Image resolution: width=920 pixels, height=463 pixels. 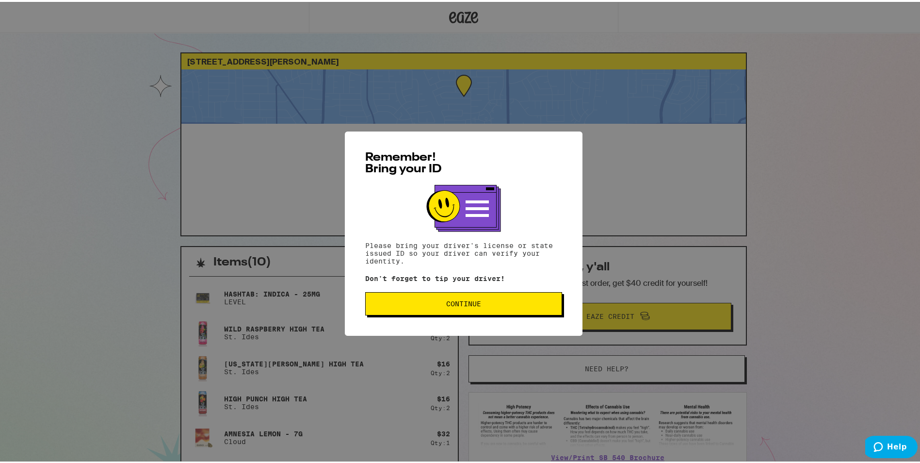 I want to click on p: Please bring your driver's license or state issued ID so your driver can verify your identity., so click(x=464, y=251).